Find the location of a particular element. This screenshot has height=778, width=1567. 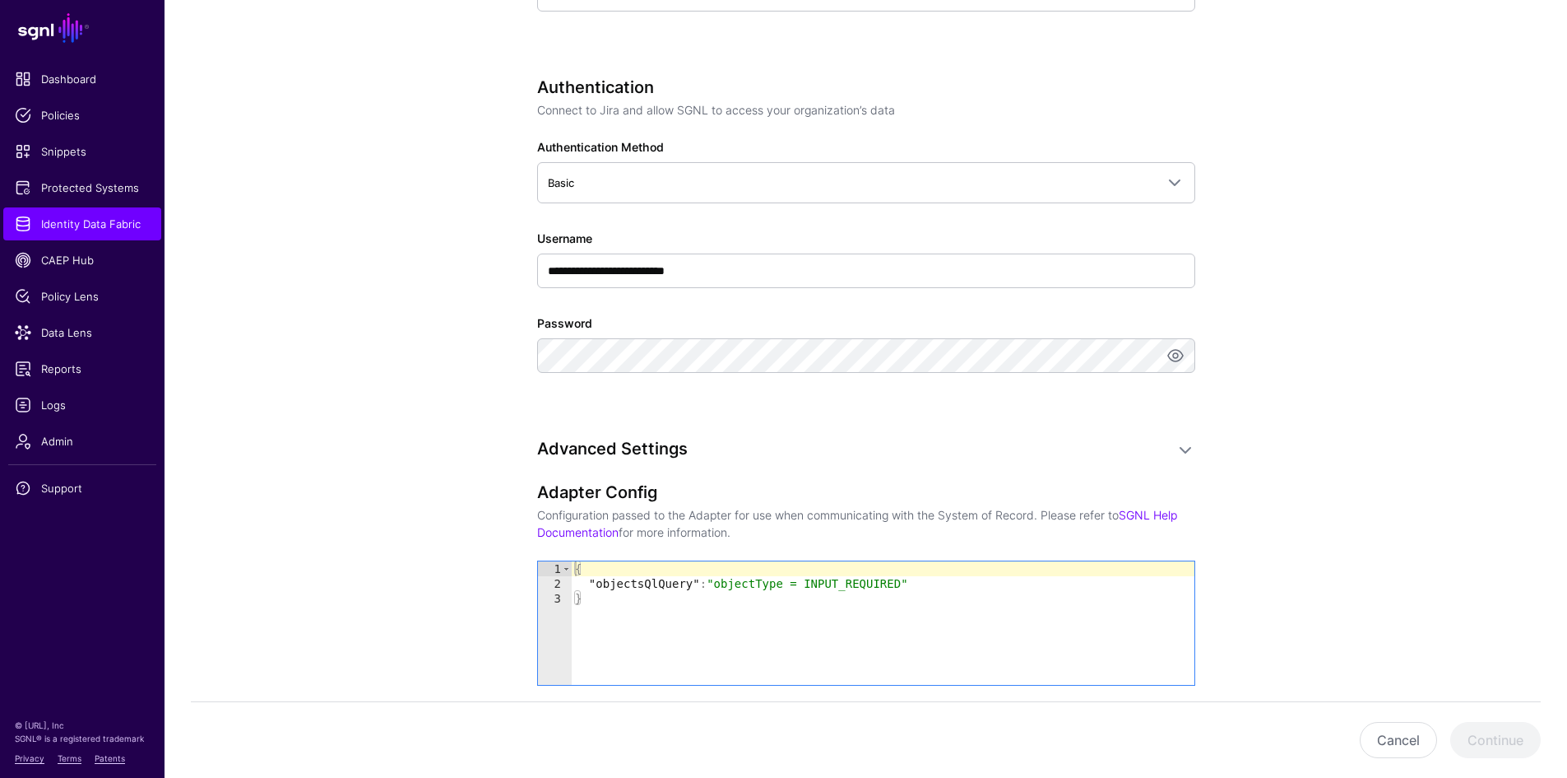

a: Patents is located at coordinates (109, 758).